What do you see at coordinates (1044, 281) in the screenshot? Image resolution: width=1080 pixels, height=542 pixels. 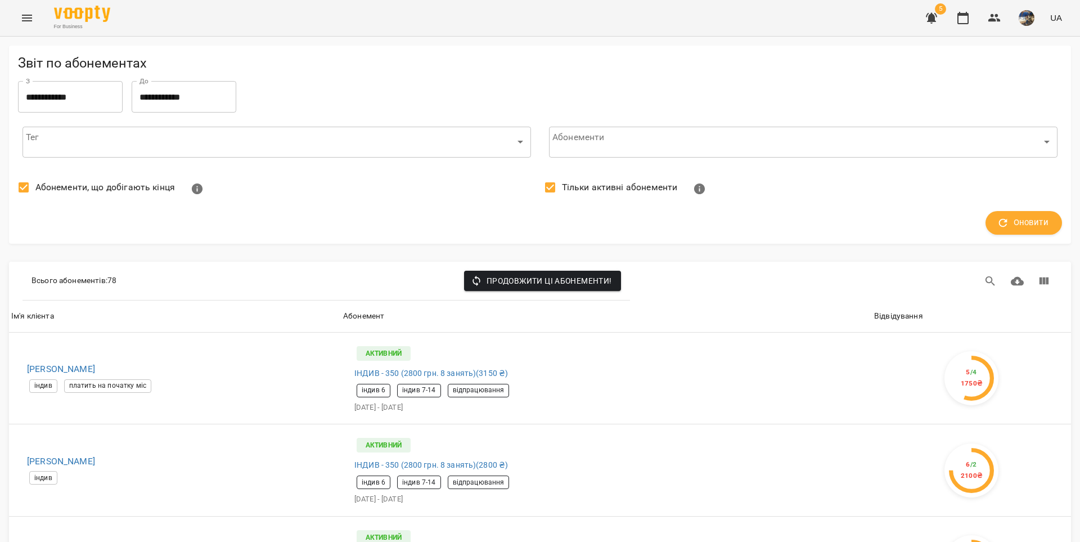 I see `button: Вигляд колонок` at bounding box center [1044, 281].